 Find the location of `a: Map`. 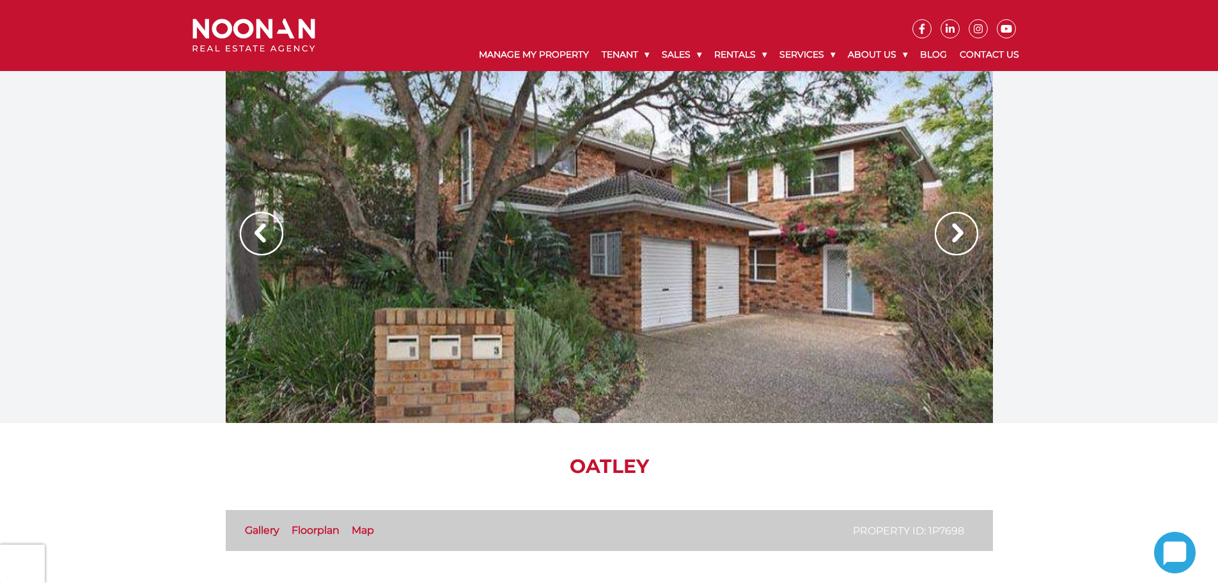

a: Map is located at coordinates (363, 529).